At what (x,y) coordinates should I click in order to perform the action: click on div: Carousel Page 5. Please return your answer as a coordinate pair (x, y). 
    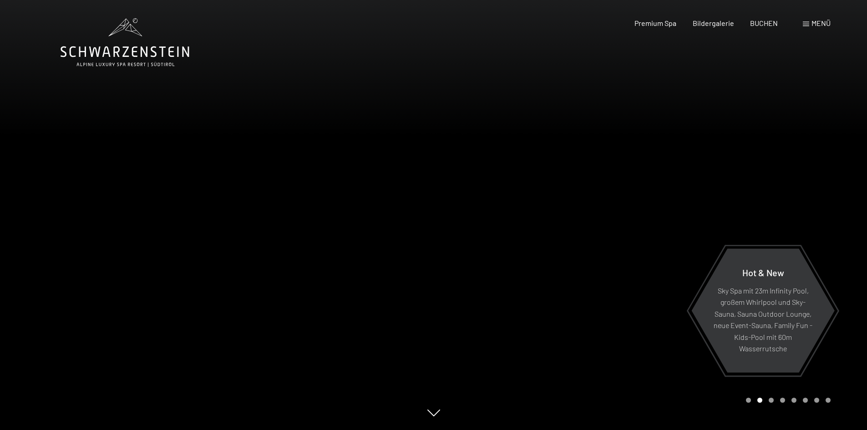
    Looking at the image, I should click on (793, 400).